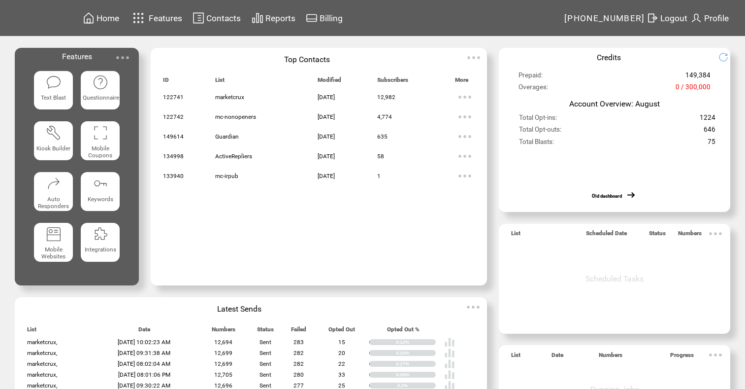  I want to click on img: auto-responders.svg, so click(54, 183).